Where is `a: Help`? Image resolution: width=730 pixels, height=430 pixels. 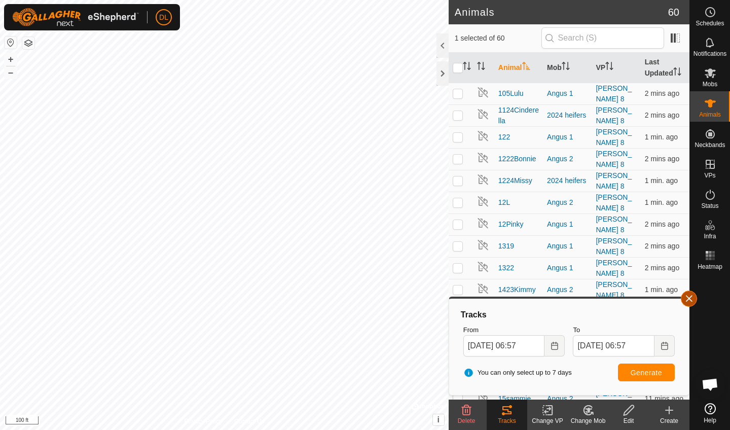
a: Help is located at coordinates (709, 413).